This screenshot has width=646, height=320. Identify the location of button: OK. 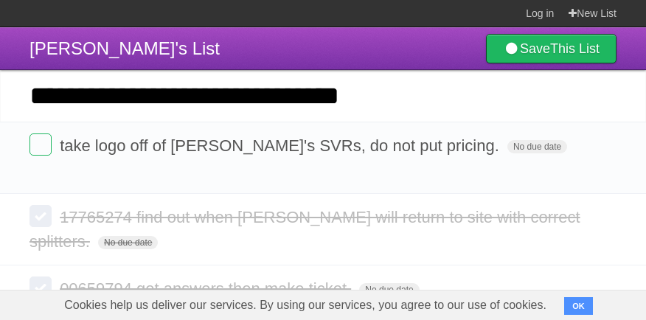
(578, 306).